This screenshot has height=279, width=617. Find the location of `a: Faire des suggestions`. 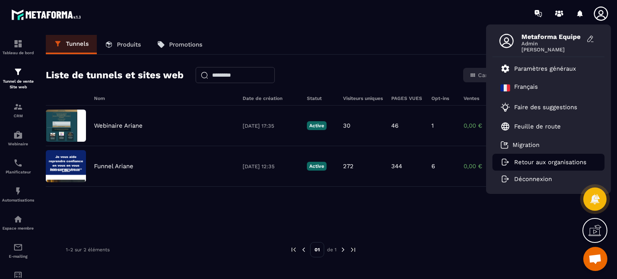

a: Faire des suggestions is located at coordinates (544, 107).